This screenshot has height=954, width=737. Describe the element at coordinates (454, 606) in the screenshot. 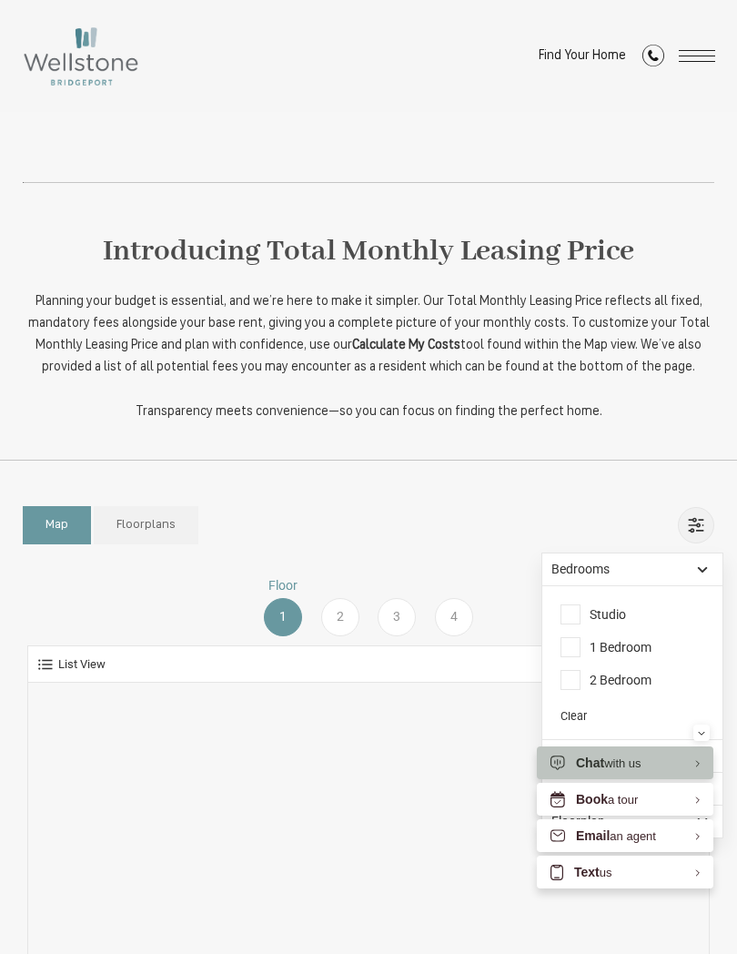

I see `a: Floor 4` at that location.